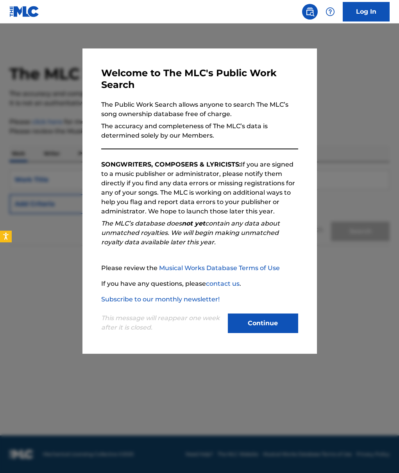 The height and width of the screenshot is (473, 399). I want to click on img: MLC Logo, so click(24, 11).